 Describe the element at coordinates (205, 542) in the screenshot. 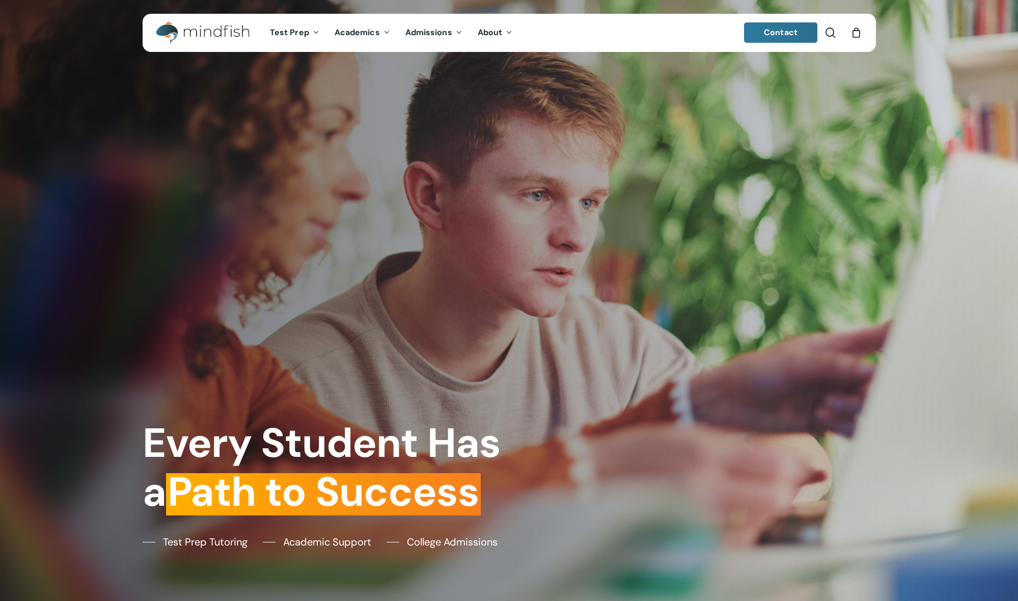

I see `span: Test Prep Tutoring` at that location.